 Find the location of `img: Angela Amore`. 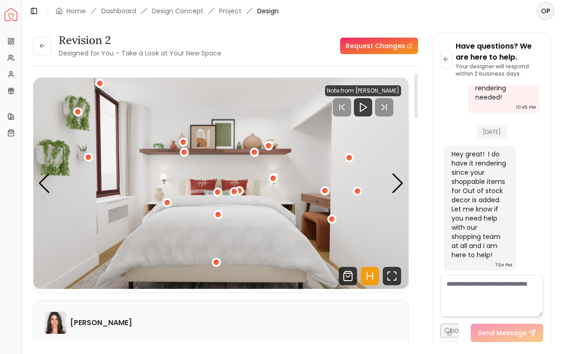

img: Angela Amore is located at coordinates (56, 323).